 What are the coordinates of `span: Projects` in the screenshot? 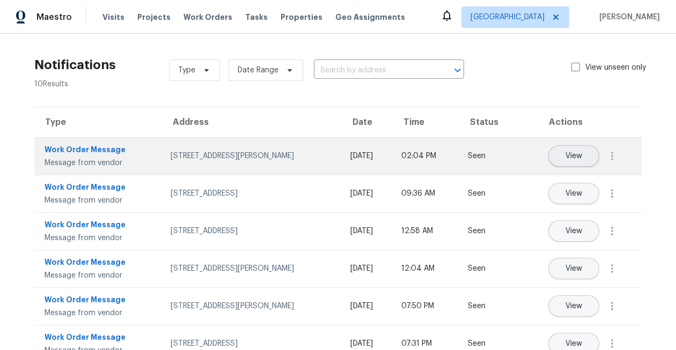 It's located at (154, 17).